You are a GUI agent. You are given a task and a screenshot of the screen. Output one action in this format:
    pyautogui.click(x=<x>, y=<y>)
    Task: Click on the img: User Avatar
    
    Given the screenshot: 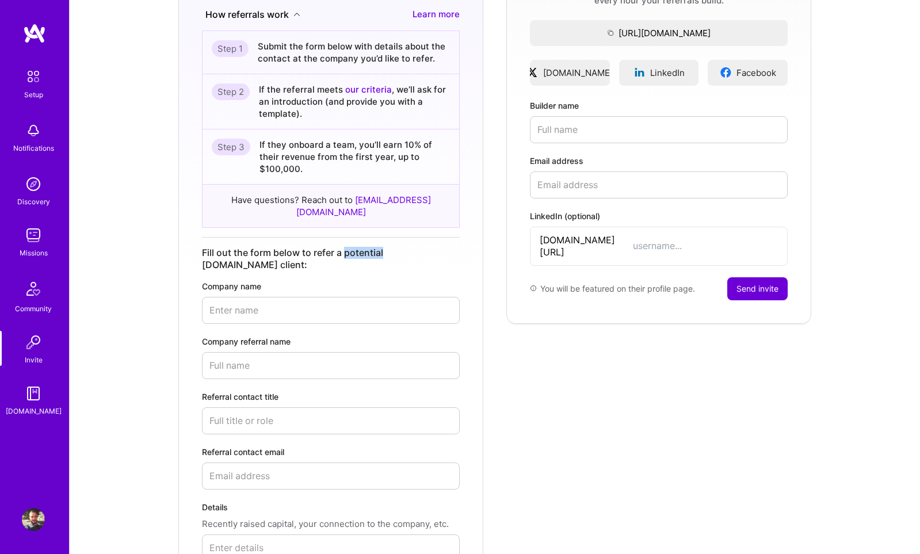 What is the action you would take?
    pyautogui.click(x=33, y=520)
    